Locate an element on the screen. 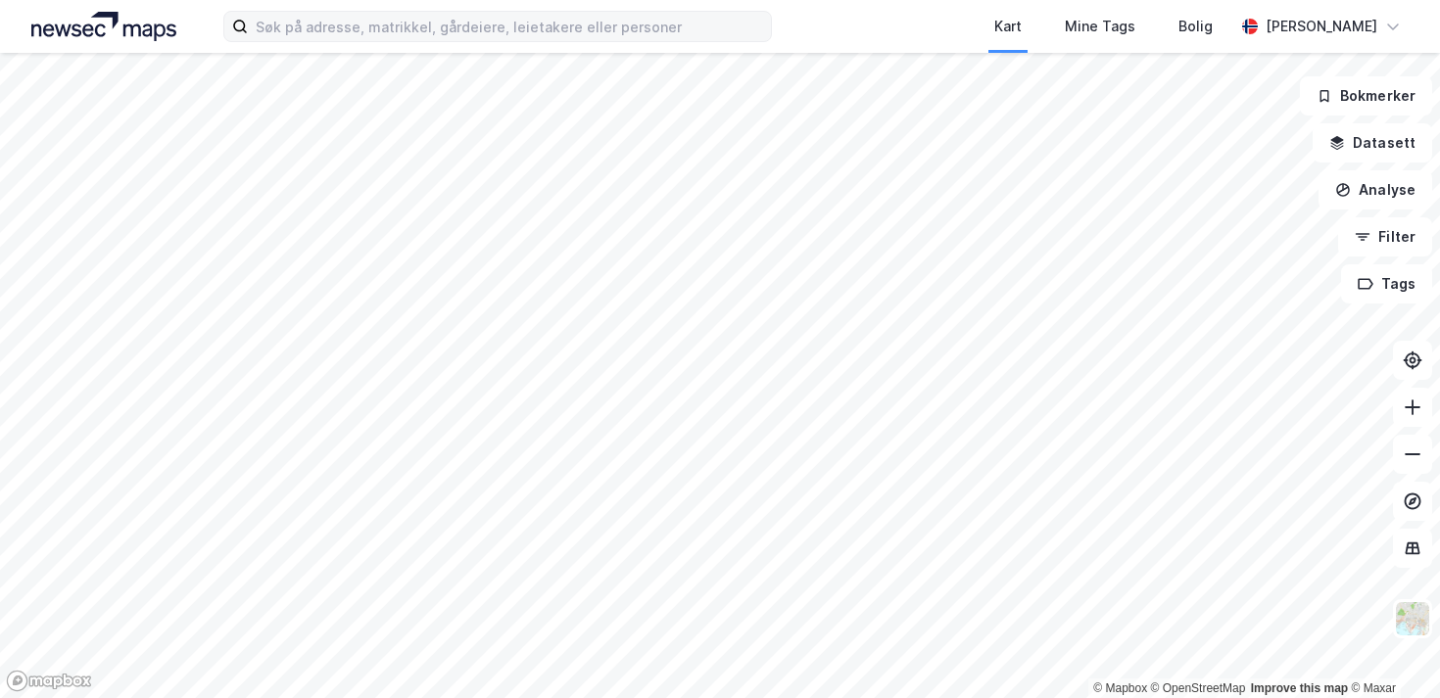  a: Mapbox homepage is located at coordinates (49, 681).